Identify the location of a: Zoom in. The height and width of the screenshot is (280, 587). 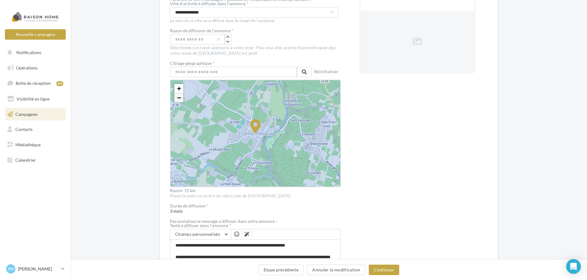
(179, 88).